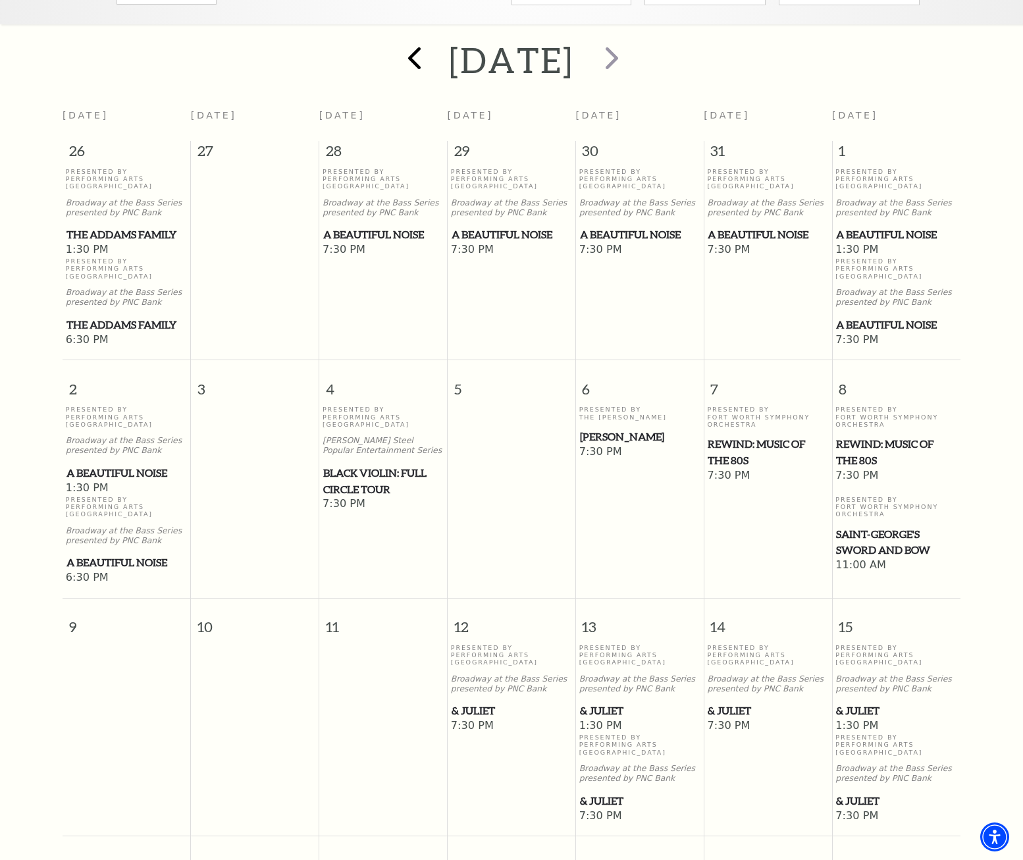 The width and height of the screenshot is (1023, 860). Describe the element at coordinates (383, 480) in the screenshot. I see `span: Black Violin: Full Circle Tour` at that location.